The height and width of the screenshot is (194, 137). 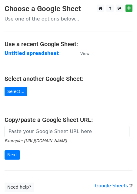 What do you see at coordinates (31, 53) in the screenshot?
I see `a: Untitled spreadsheet` at bounding box center [31, 53].